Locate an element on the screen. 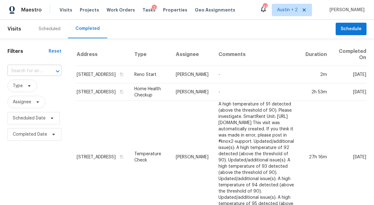  span: Properties is located at coordinates (175, 10).